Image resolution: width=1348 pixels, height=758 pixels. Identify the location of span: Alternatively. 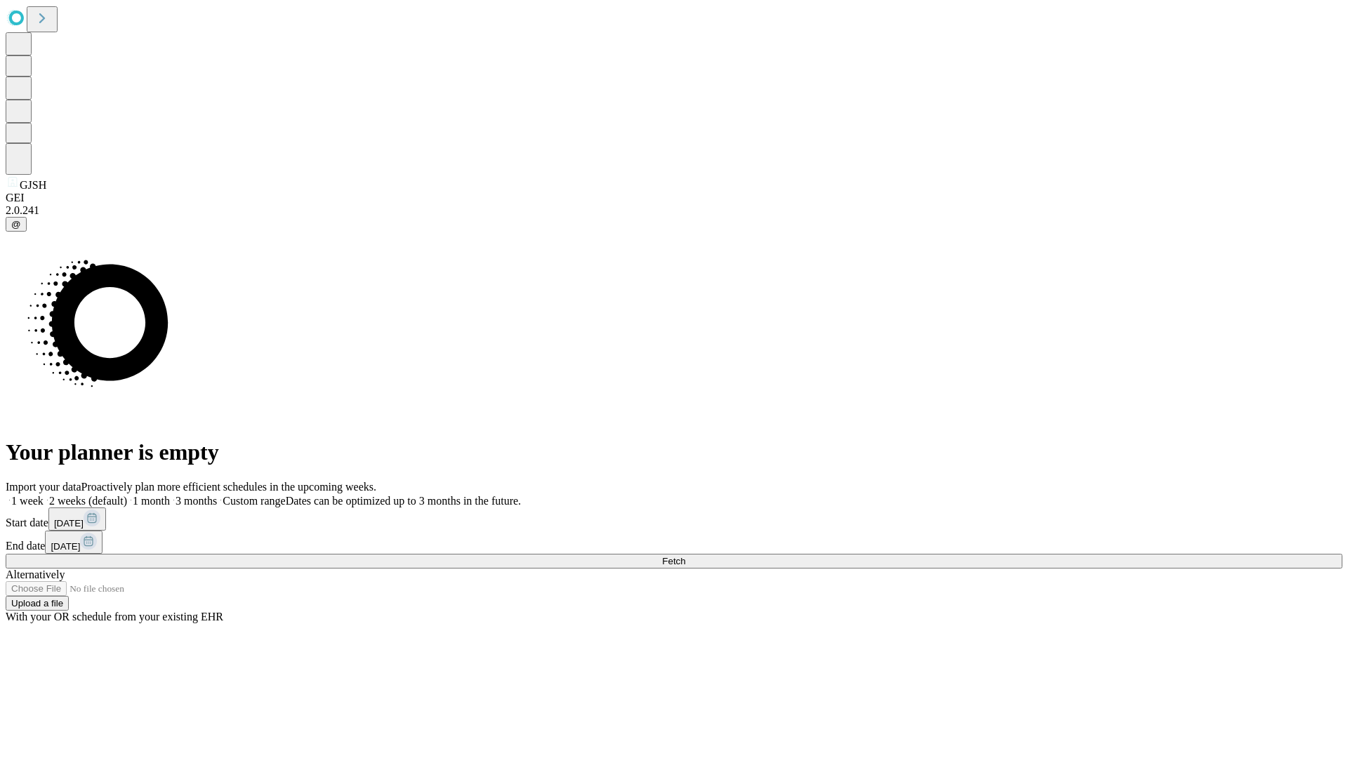
(35, 574).